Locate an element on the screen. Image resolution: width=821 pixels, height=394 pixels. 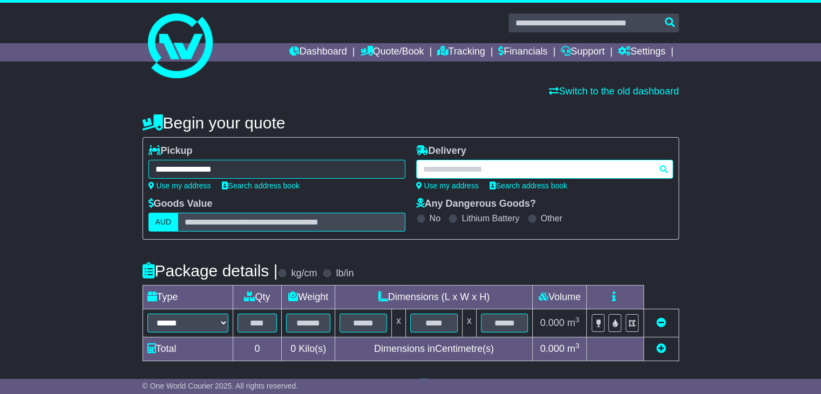
h4: Begin your quote is located at coordinates (411, 123).